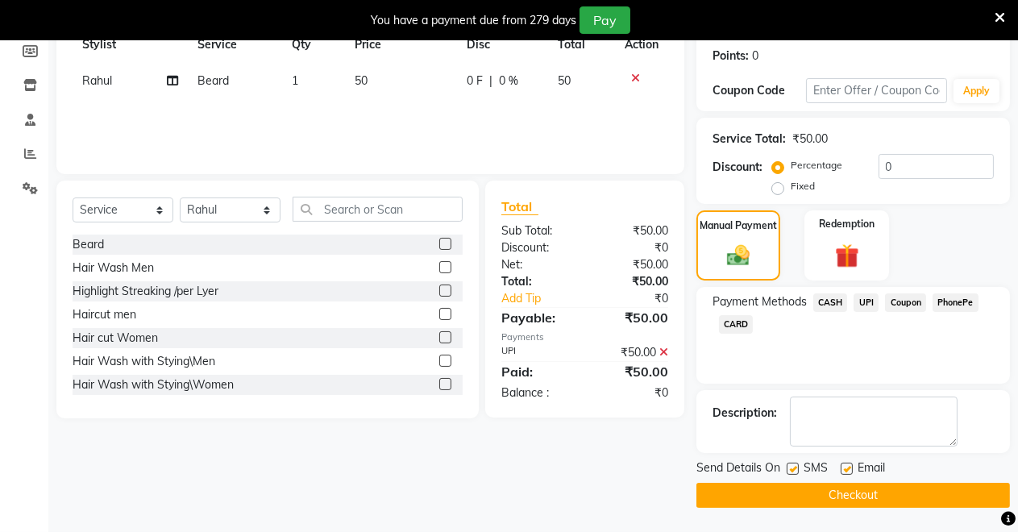 The height and width of the screenshot is (532, 1018). Describe the element at coordinates (475, 81) in the screenshot. I see `span: 0 F` at that location.